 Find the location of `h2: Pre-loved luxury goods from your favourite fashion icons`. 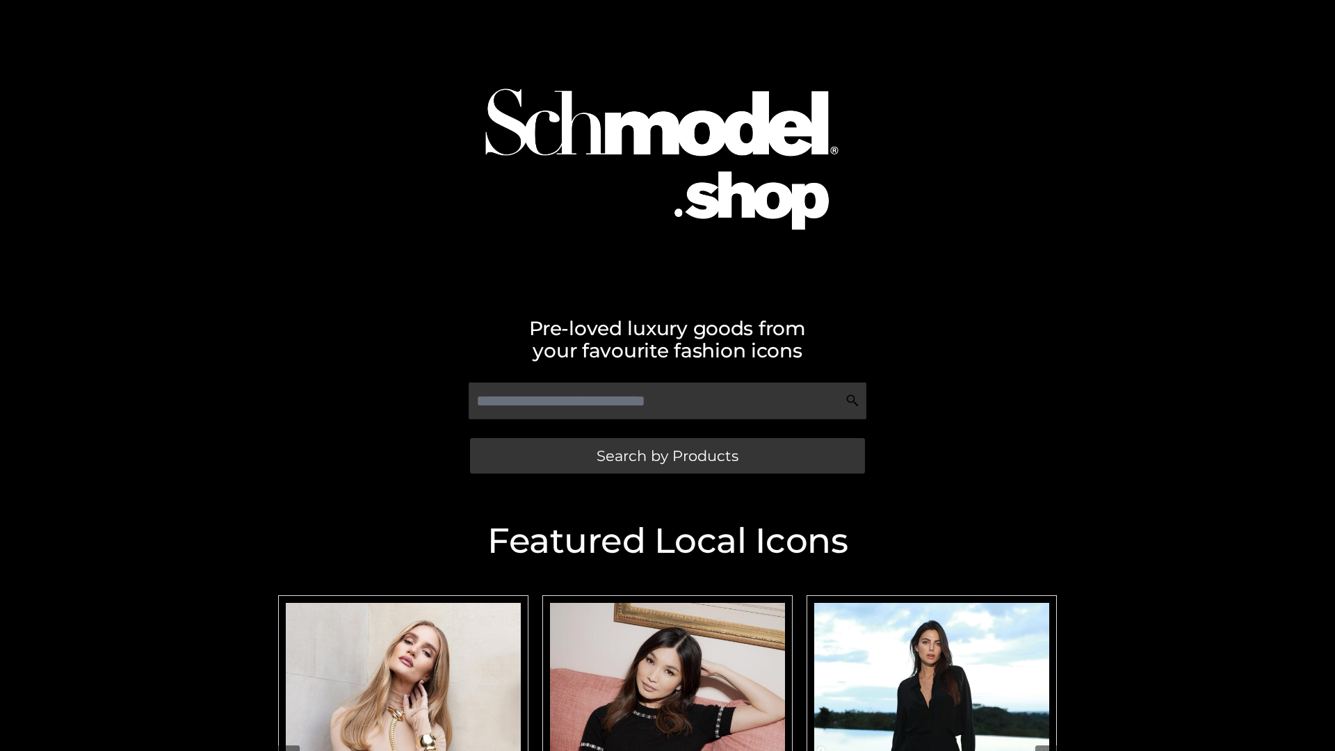

h2: Pre-loved luxury goods from your favourite fashion icons is located at coordinates (668, 339).